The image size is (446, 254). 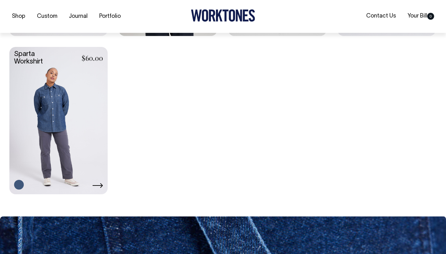 What do you see at coordinates (18, 16) in the screenshot?
I see `a: Shop` at bounding box center [18, 16].